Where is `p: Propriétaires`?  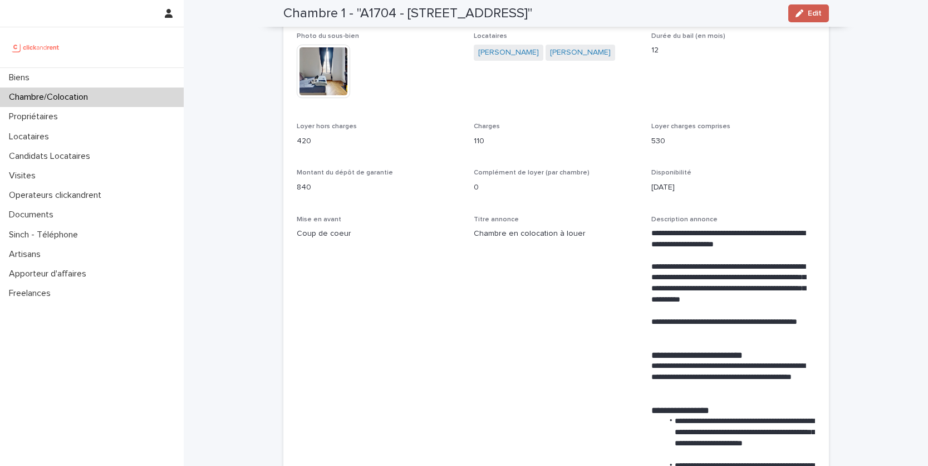 p: Propriétaires is located at coordinates (36, 116).